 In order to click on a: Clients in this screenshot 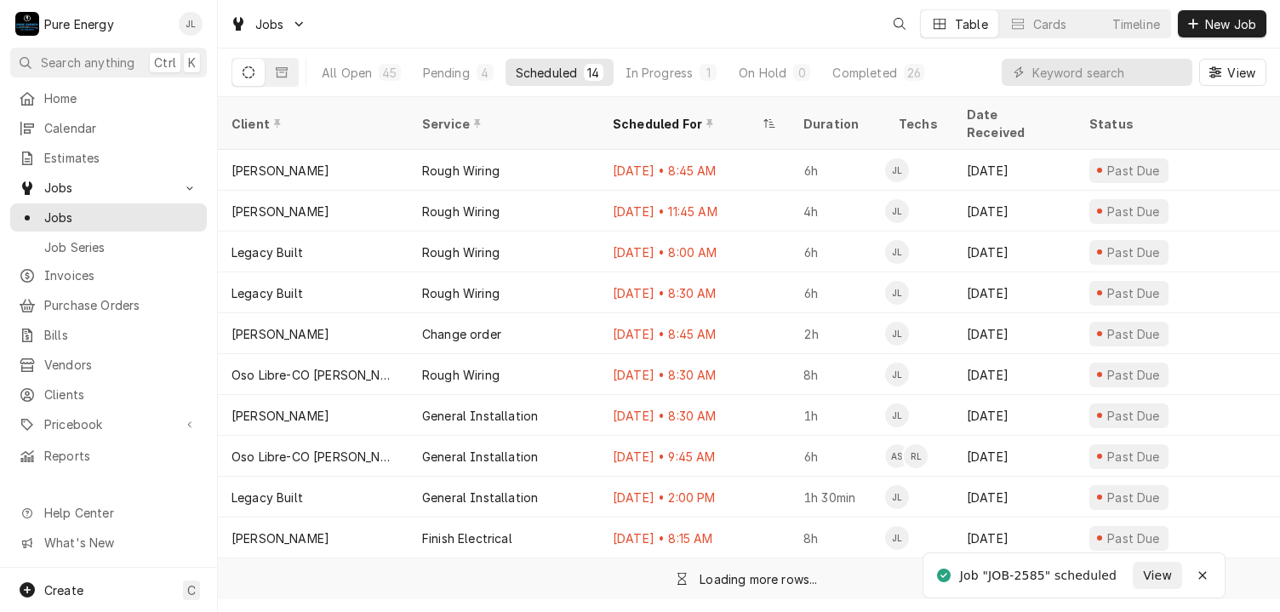, I will do `click(108, 394)`.